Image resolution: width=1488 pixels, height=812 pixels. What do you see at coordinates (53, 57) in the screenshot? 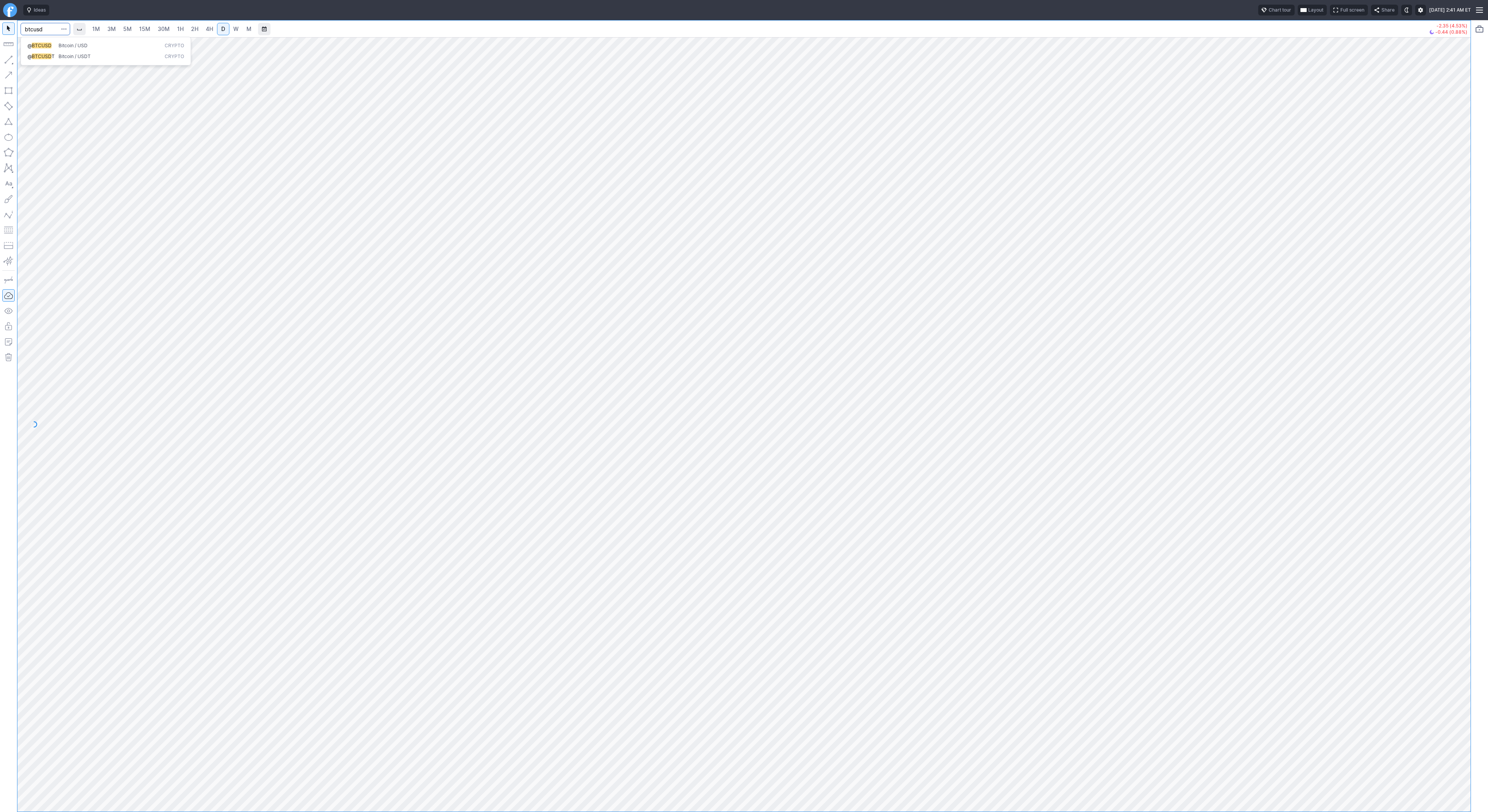
I see `span: T` at bounding box center [53, 57].